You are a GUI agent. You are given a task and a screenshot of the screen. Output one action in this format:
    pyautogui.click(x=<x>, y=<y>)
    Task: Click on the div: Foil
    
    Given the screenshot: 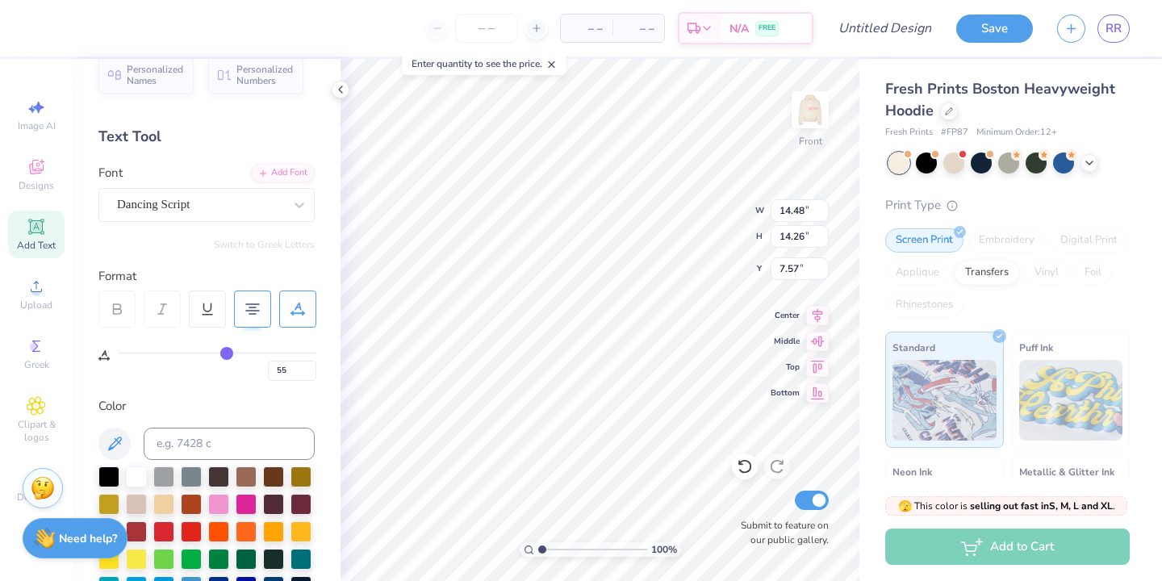 What is the action you would take?
    pyautogui.click(x=1092, y=273)
    